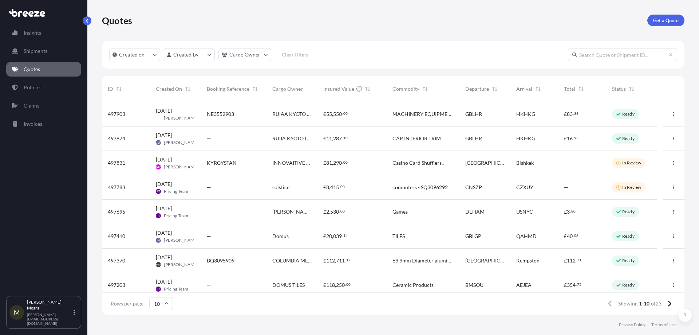 The height and width of the screenshot is (335, 699). Describe the element at coordinates (245, 55) in the screenshot. I see `p: Cargo Owner` at that location.